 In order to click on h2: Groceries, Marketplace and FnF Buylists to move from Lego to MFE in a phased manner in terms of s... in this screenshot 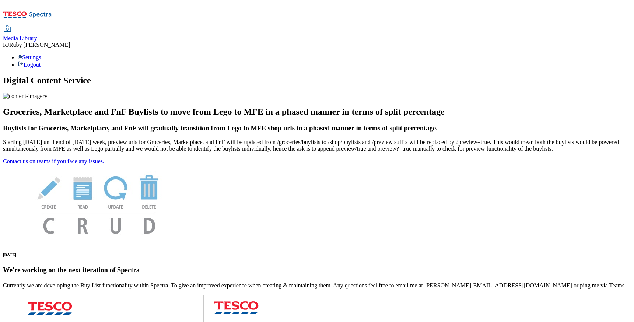, I will do `click(317, 112)`.